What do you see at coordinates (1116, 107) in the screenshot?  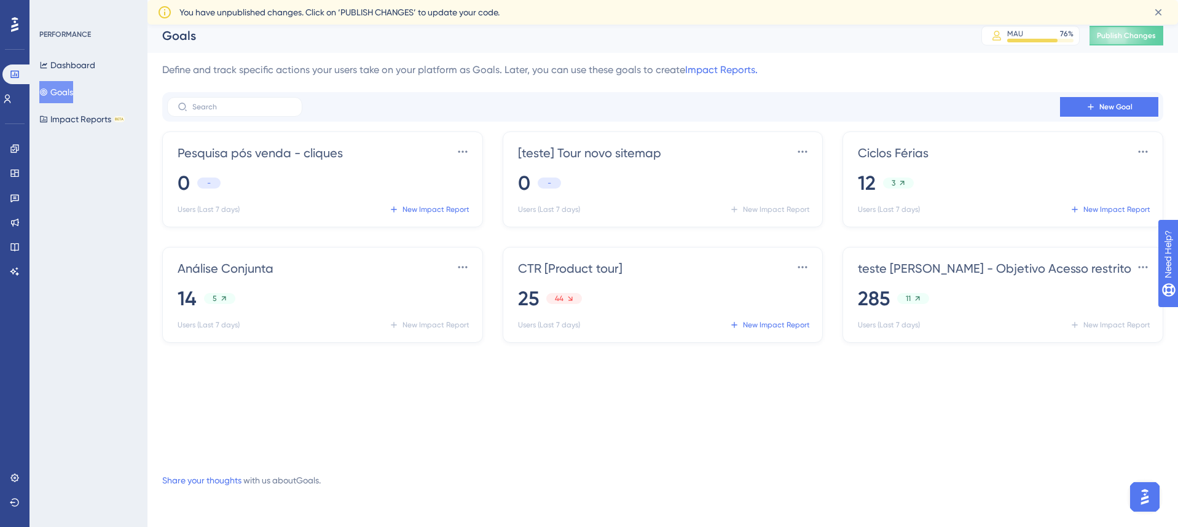 I see `span: New Goal` at bounding box center [1116, 107].